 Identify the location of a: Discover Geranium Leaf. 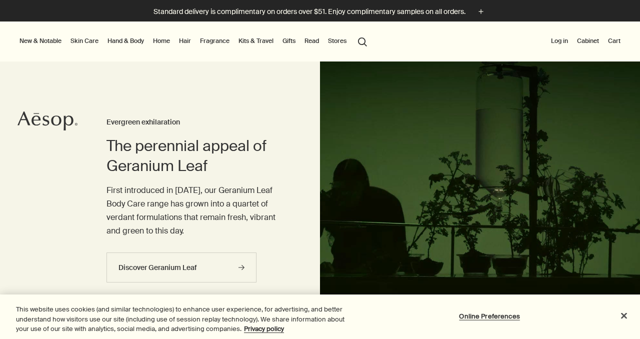
(182, 268).